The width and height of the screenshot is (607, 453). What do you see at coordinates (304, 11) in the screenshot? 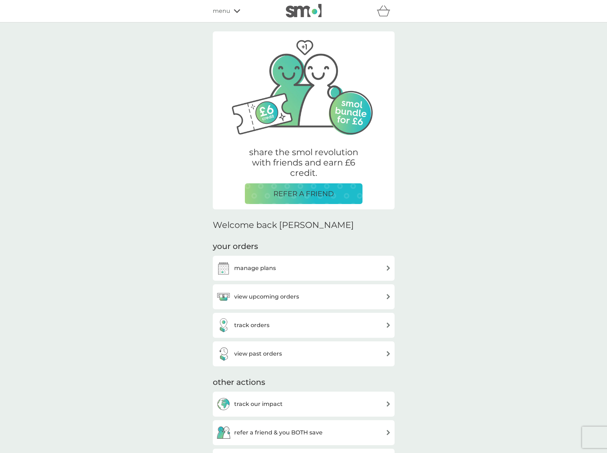
I see `img: smol` at bounding box center [304, 11].